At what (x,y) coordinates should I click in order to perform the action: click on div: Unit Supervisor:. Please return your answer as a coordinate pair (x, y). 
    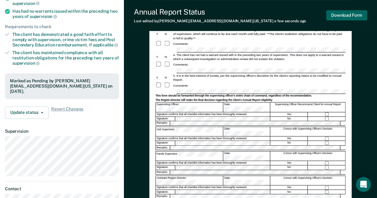
    Looking at the image, I should click on (189, 132).